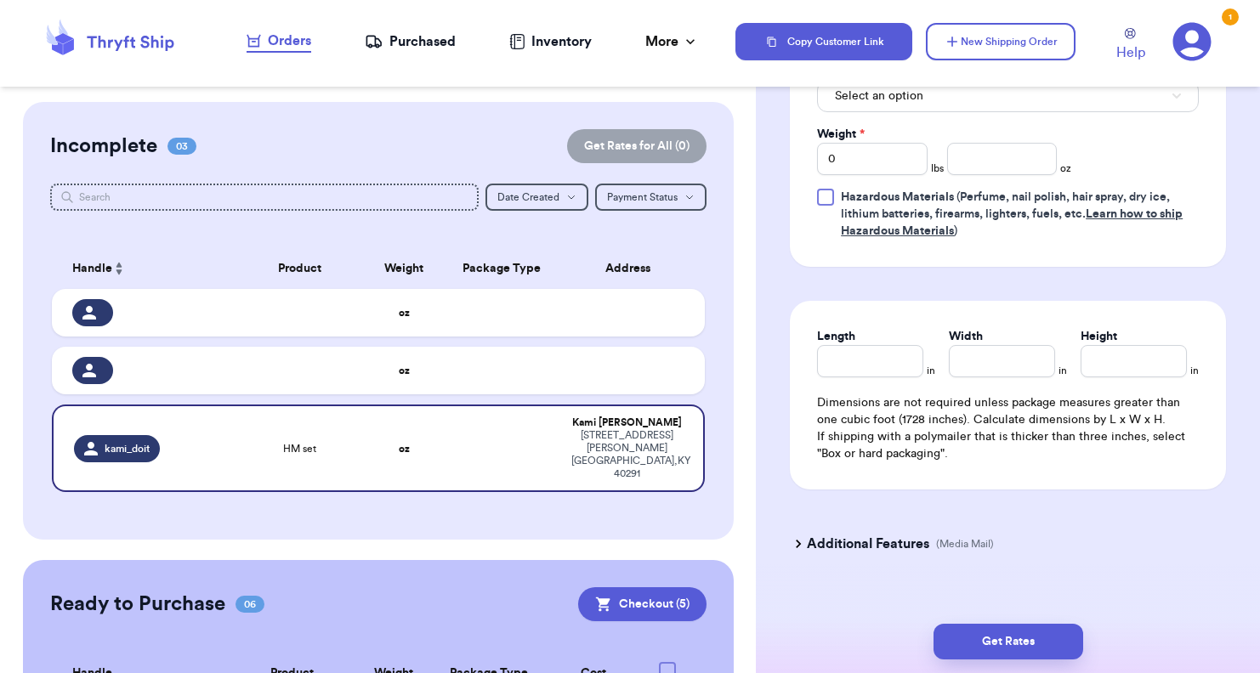 This screenshot has height=673, width=1260. What do you see at coordinates (642, 197) in the screenshot?
I see `span: Payment Status` at bounding box center [642, 197].